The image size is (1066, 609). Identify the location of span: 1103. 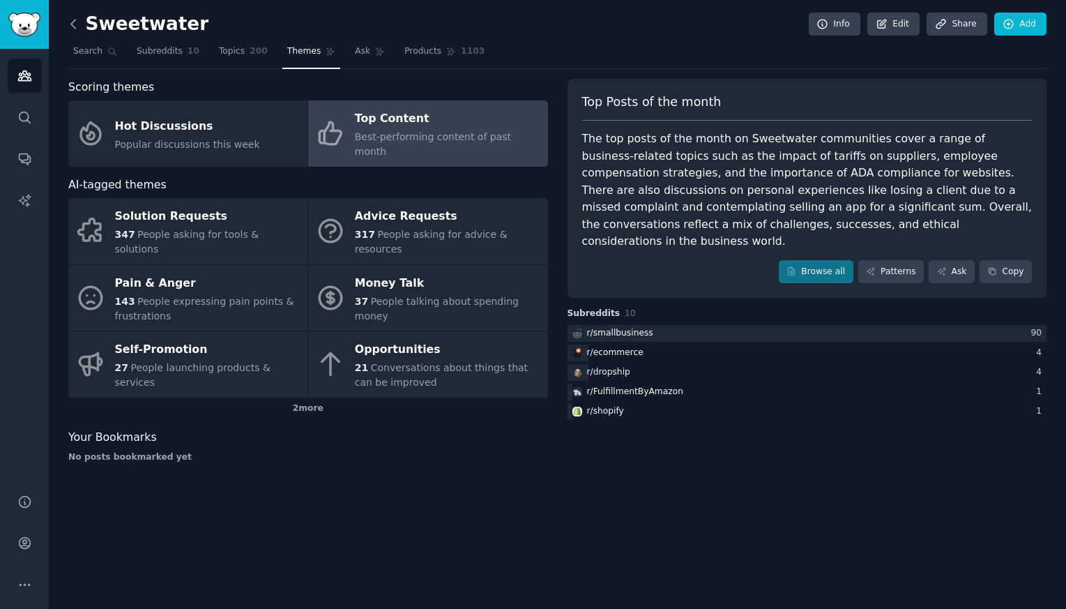
(473, 52).